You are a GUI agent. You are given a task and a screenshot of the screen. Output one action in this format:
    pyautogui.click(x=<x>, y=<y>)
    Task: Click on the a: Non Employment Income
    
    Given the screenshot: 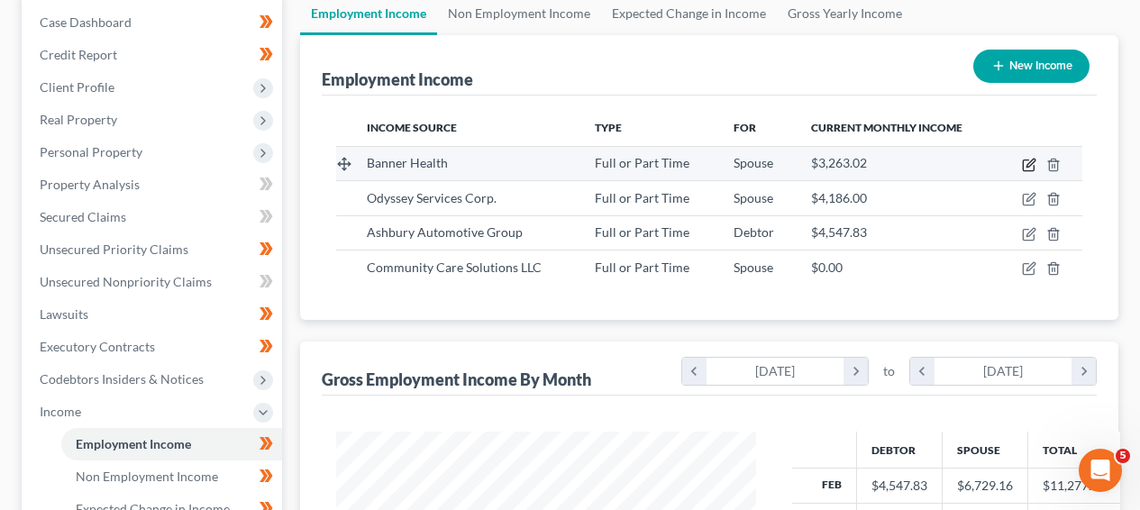 What is the action you would take?
    pyautogui.click(x=171, y=477)
    